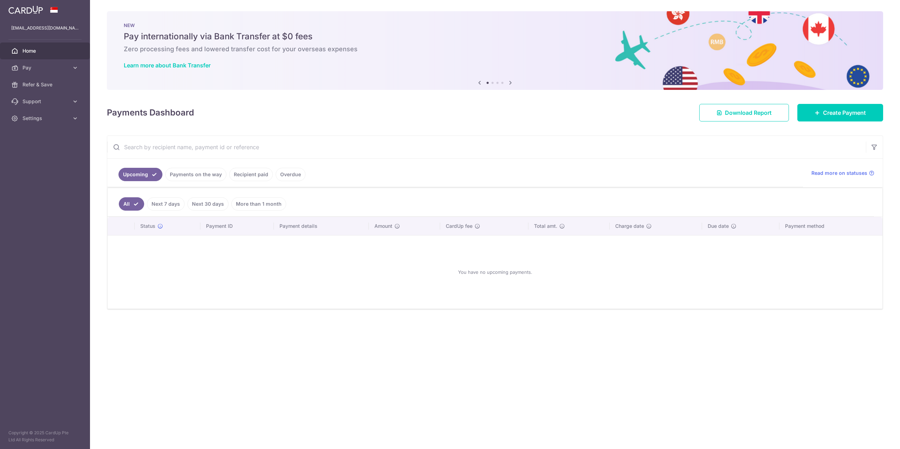  Describe the element at coordinates (259, 204) in the screenshot. I see `a: More than 1 month` at that location.